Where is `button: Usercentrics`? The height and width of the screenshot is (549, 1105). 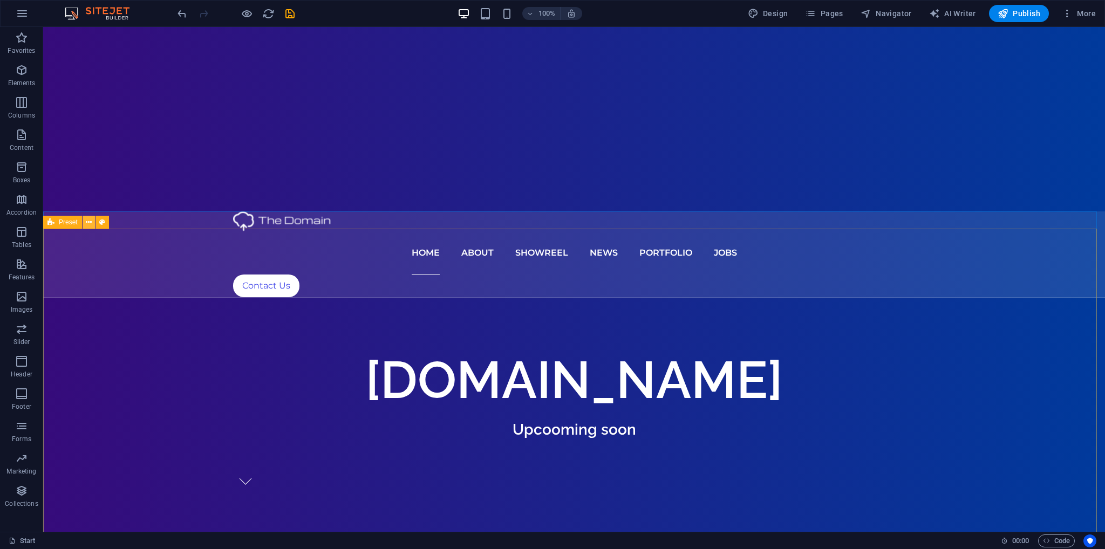
button: Usercentrics is located at coordinates (1090, 541).